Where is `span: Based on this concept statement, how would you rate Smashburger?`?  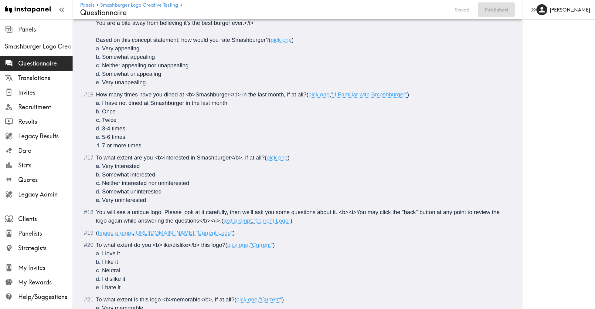
span: Based on this concept statement, how would you rate Smashburger? is located at coordinates (182, 40).